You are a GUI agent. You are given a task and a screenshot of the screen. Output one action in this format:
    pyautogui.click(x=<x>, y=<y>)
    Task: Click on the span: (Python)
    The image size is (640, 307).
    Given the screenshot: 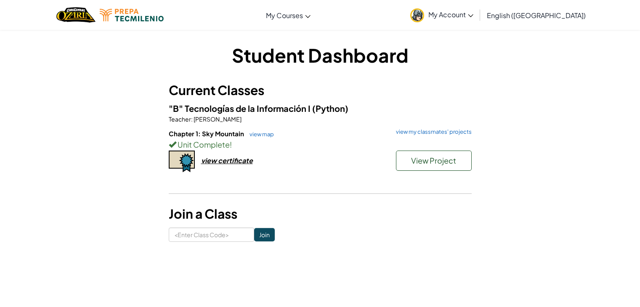 What is the action you would take?
    pyautogui.click(x=330, y=108)
    